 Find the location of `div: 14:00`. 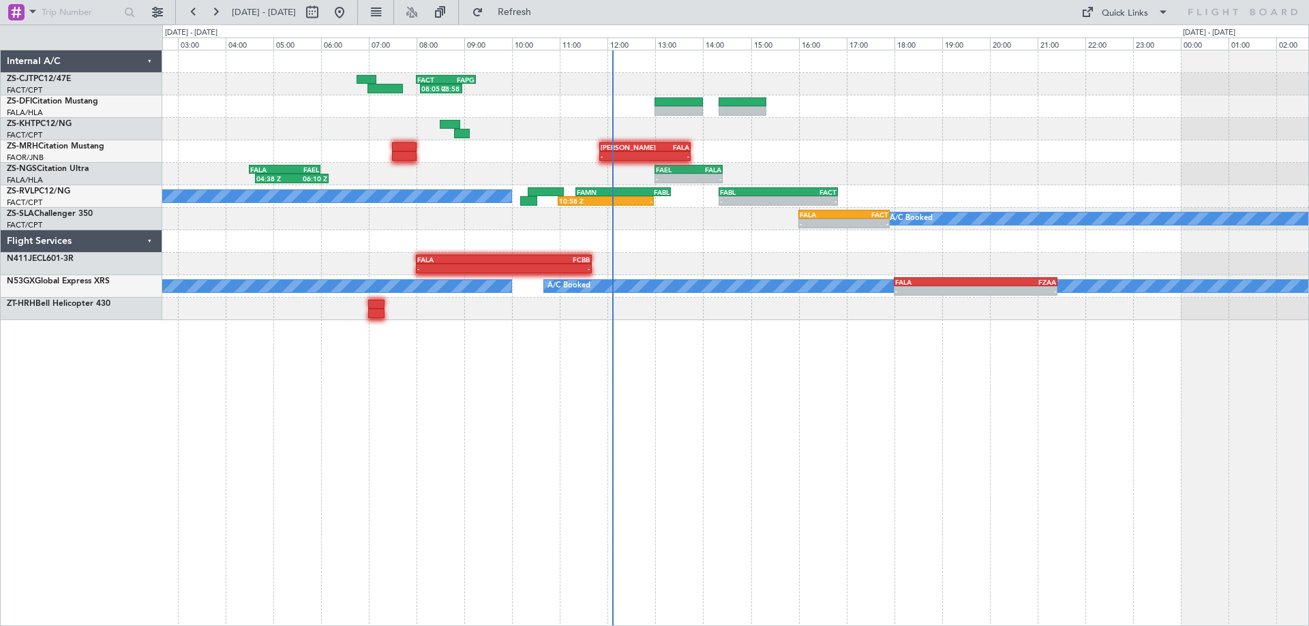

div: 14:00 is located at coordinates (726, 44).